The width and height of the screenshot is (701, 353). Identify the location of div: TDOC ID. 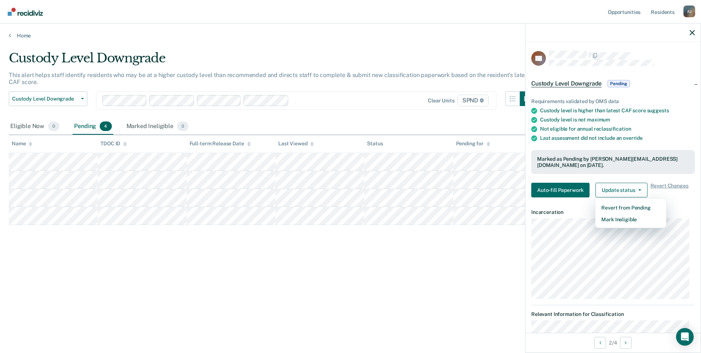
(114, 143).